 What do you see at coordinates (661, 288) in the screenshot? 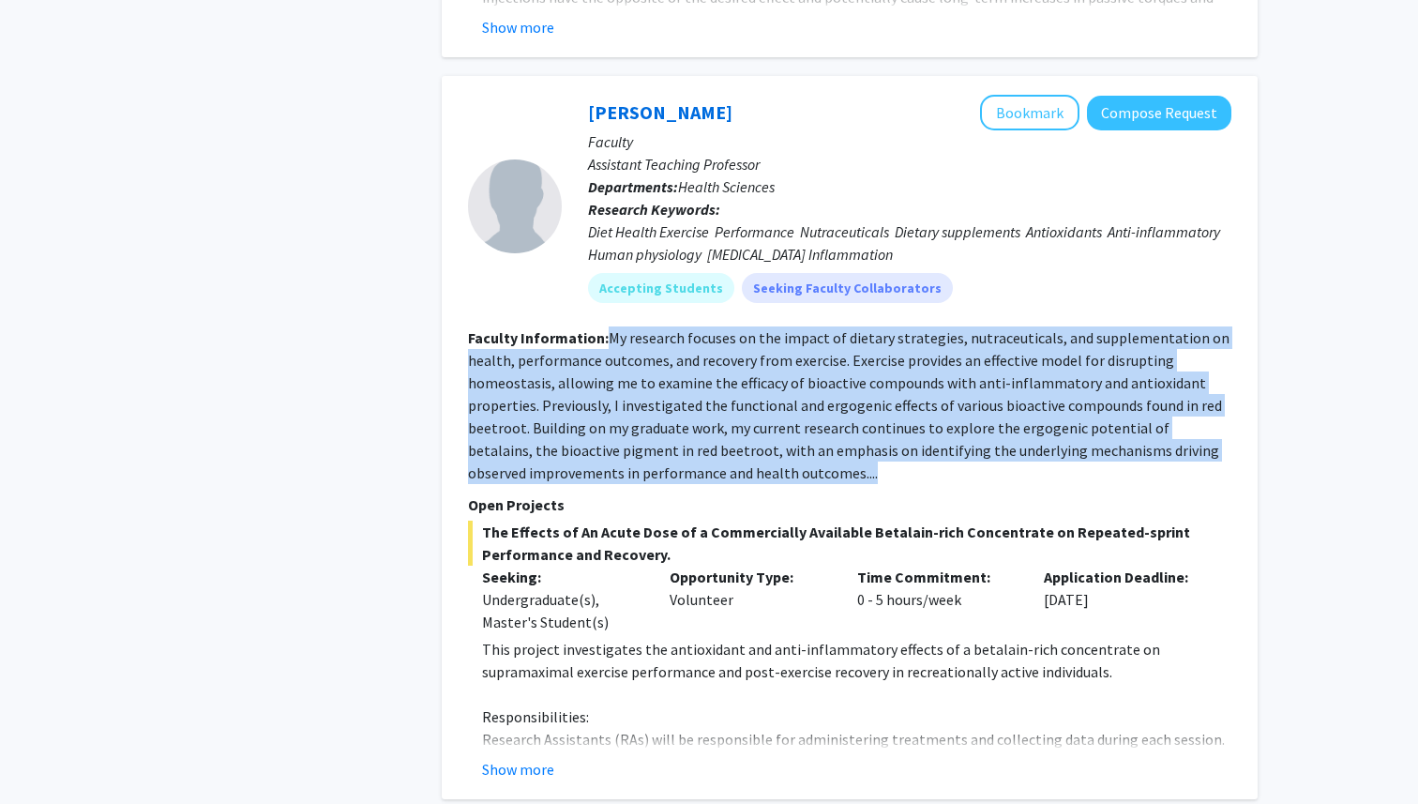
I see `mat-chip: Accepting Students` at bounding box center [661, 288].